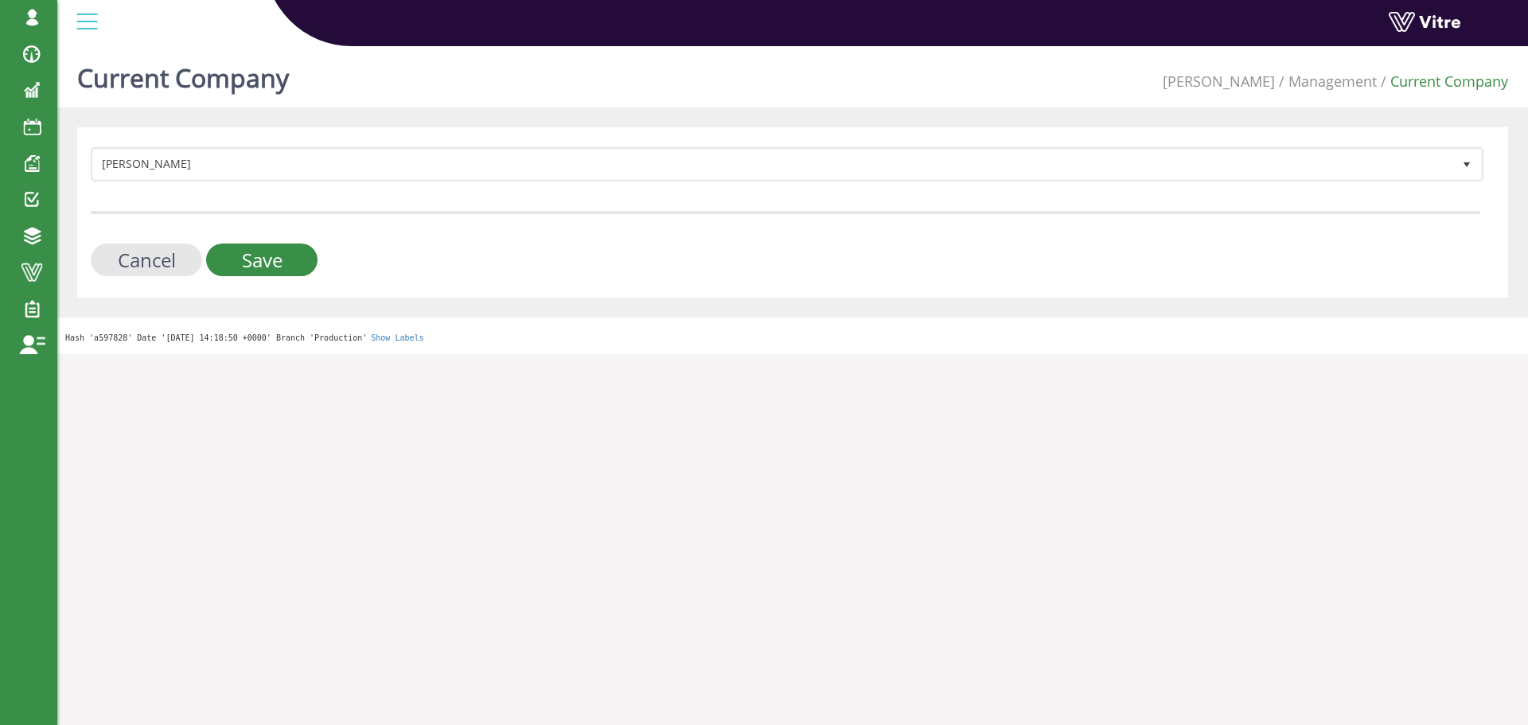 Image resolution: width=1528 pixels, height=725 pixels. What do you see at coordinates (262, 259) in the screenshot?
I see `input: Save` at bounding box center [262, 259].